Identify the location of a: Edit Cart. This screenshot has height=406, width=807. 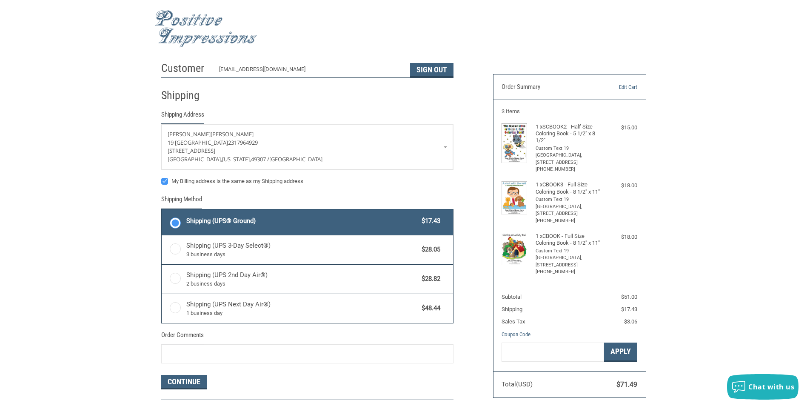
(616, 87).